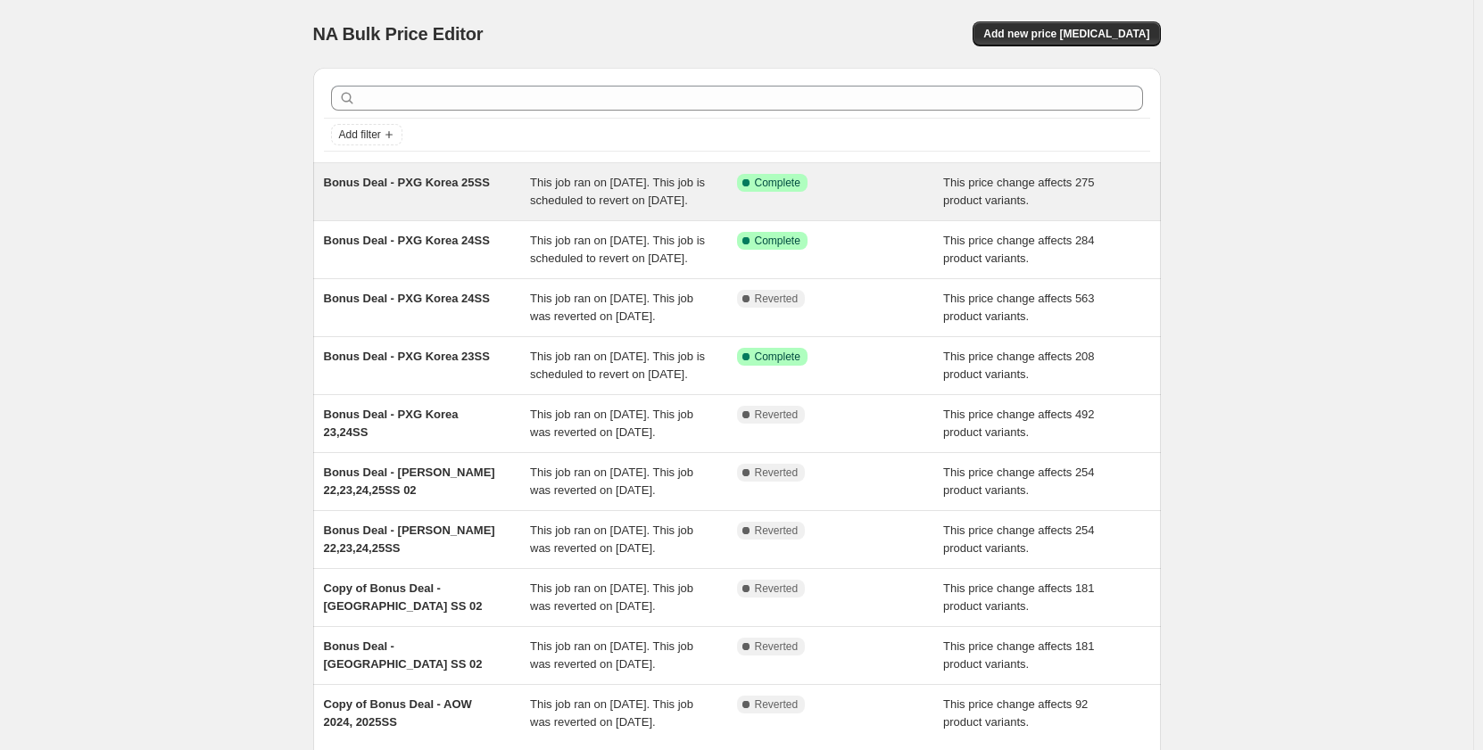  Describe the element at coordinates (1019, 423) in the screenshot. I see `span: This price change affects 492 product variants.` at that location.